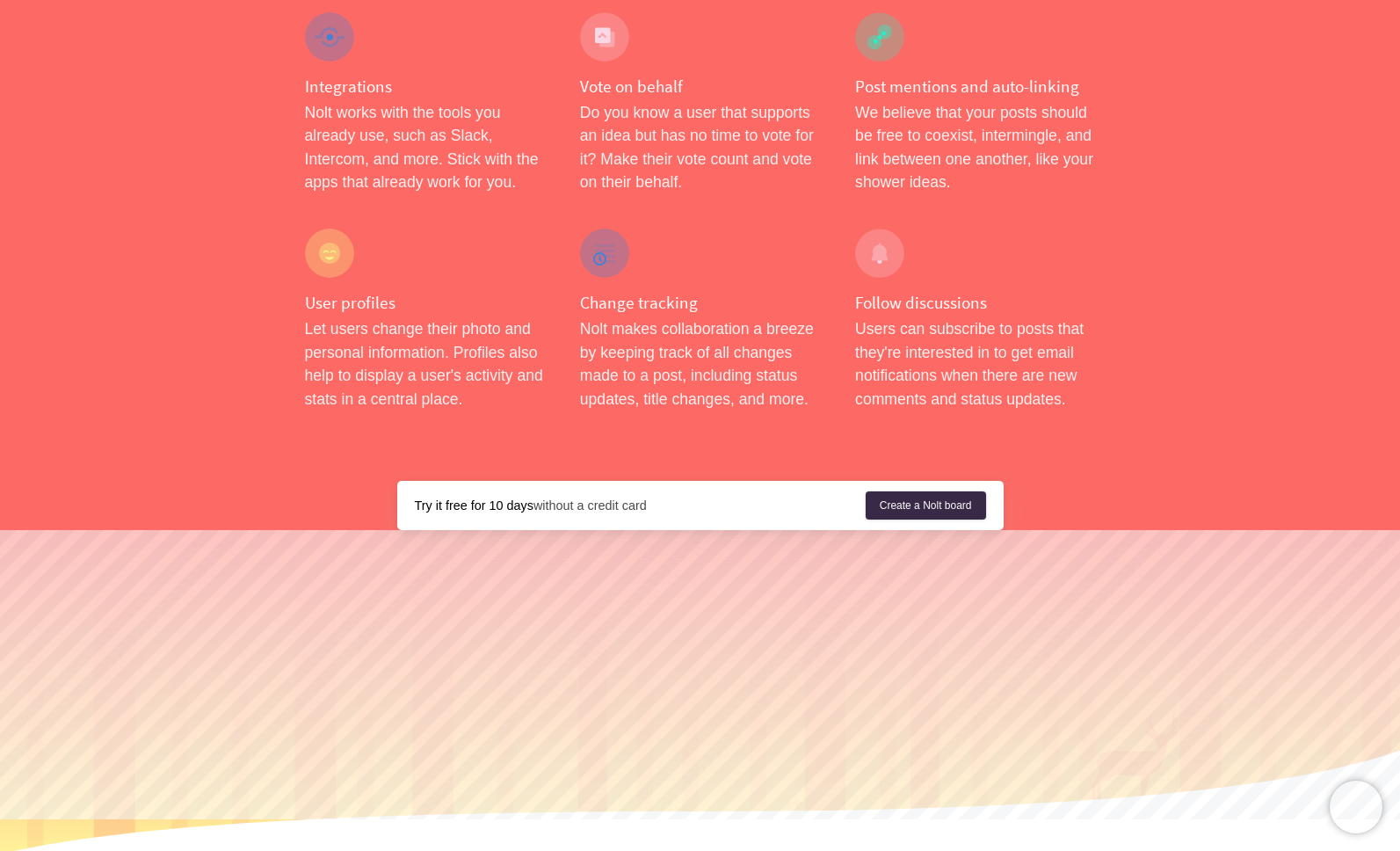  Describe the element at coordinates (926, 505) in the screenshot. I see `a: Create a Nolt board` at that location.